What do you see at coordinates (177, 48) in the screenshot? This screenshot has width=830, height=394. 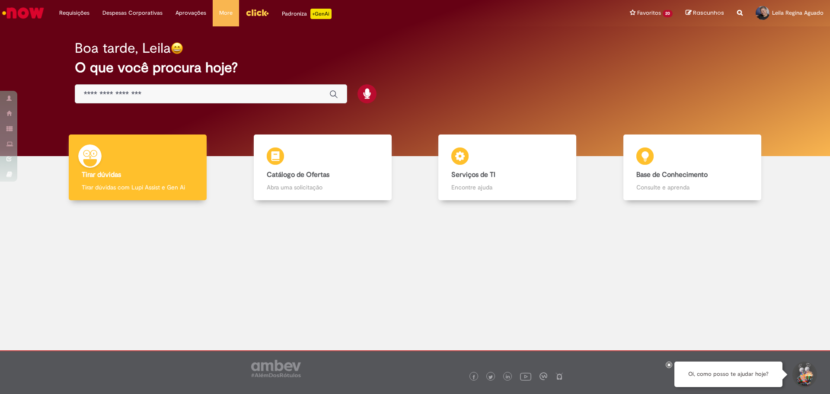 I see `img: happy-face.png` at bounding box center [177, 48].